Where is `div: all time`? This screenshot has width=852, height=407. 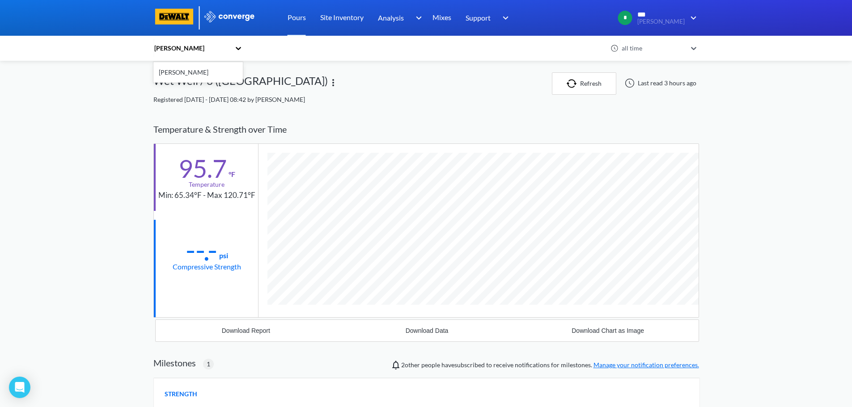 div: all time is located at coordinates (653, 48).